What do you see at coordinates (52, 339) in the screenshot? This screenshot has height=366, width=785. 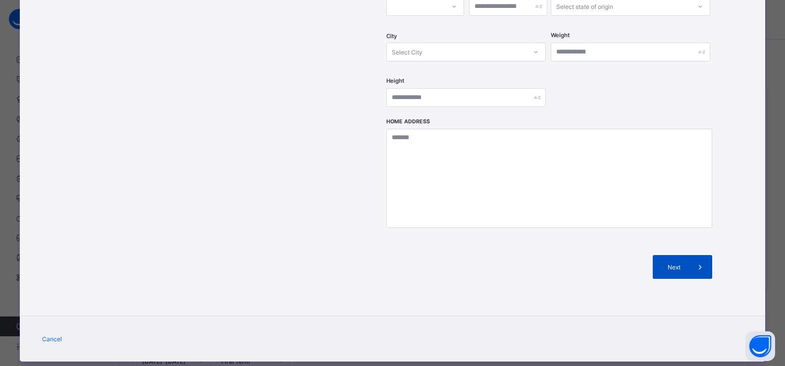 I see `span: Cancel` at bounding box center [52, 339].